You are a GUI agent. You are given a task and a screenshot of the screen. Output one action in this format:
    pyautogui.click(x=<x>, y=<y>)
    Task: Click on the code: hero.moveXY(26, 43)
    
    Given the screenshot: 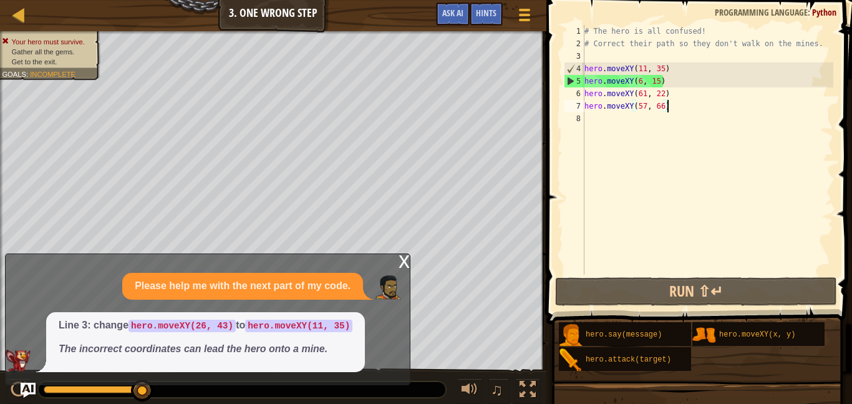 What is the action you would take?
    pyautogui.click(x=182, y=326)
    